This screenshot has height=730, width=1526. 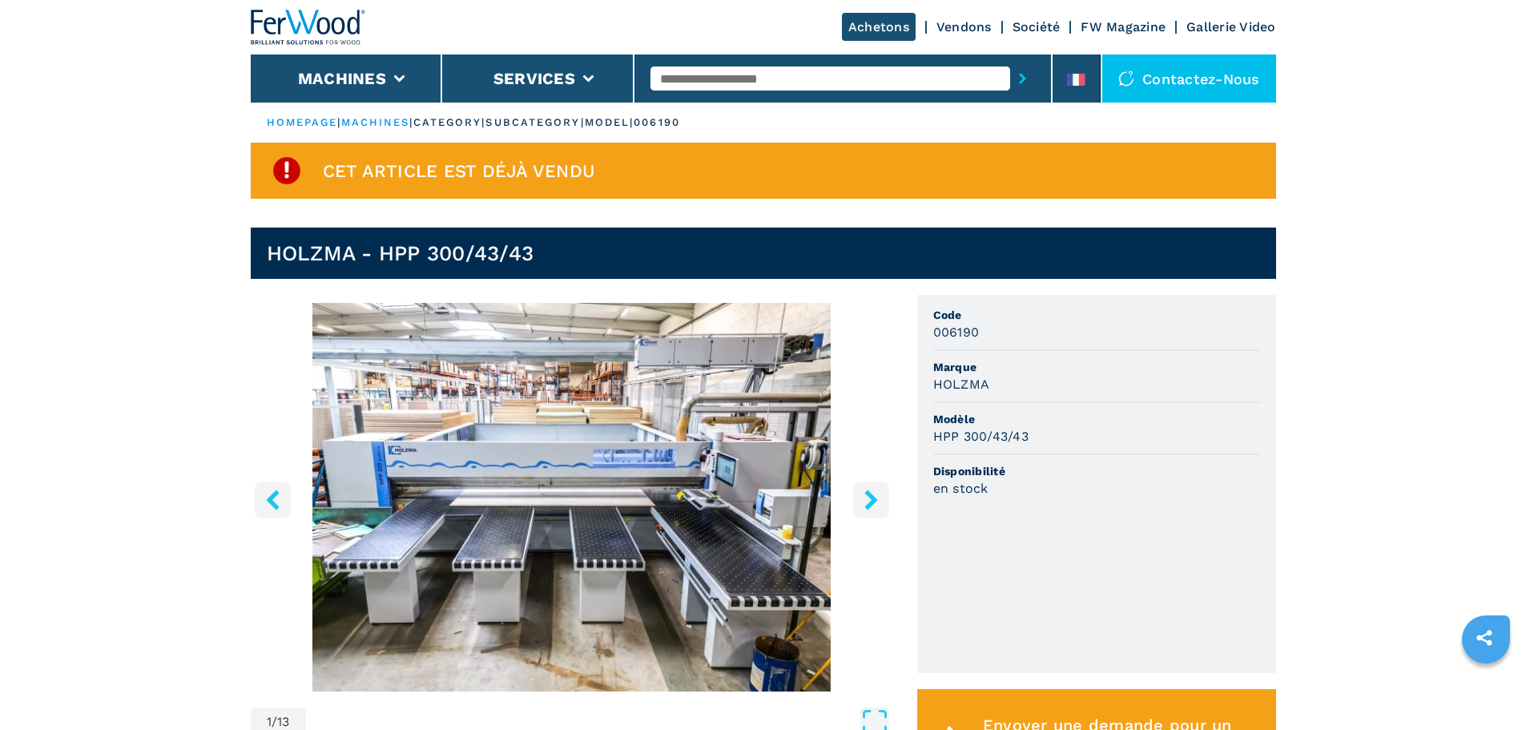 I want to click on a: FW Magazine, so click(x=1123, y=26).